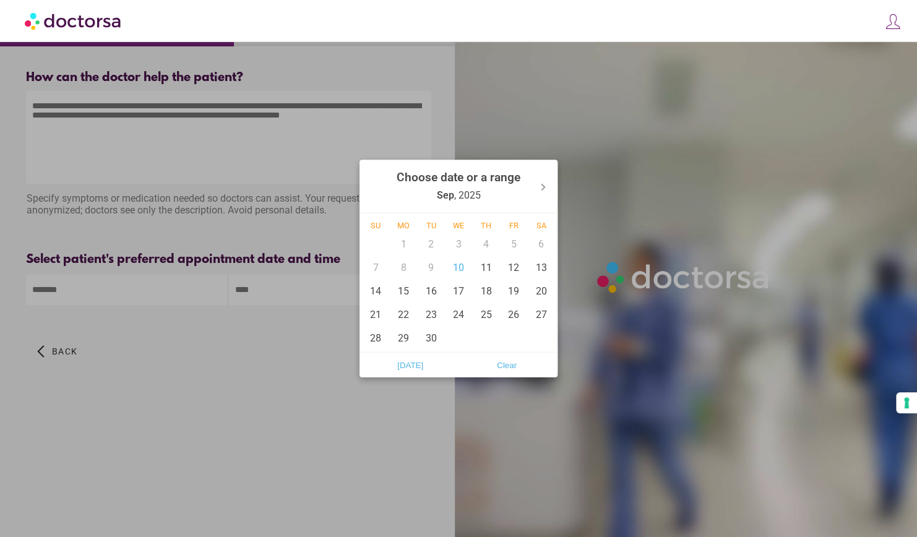 The width and height of the screenshot is (917, 537). Describe the element at coordinates (893, 22) in the screenshot. I see `img: icons8-customer-100.png` at that location.